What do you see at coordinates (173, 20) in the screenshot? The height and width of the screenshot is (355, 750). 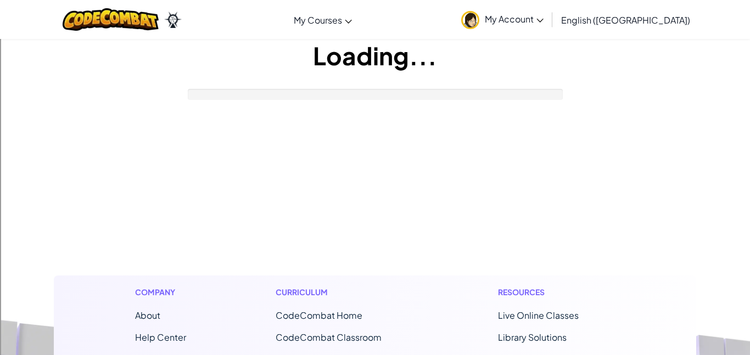 I see `img: Ozaria` at bounding box center [173, 20].